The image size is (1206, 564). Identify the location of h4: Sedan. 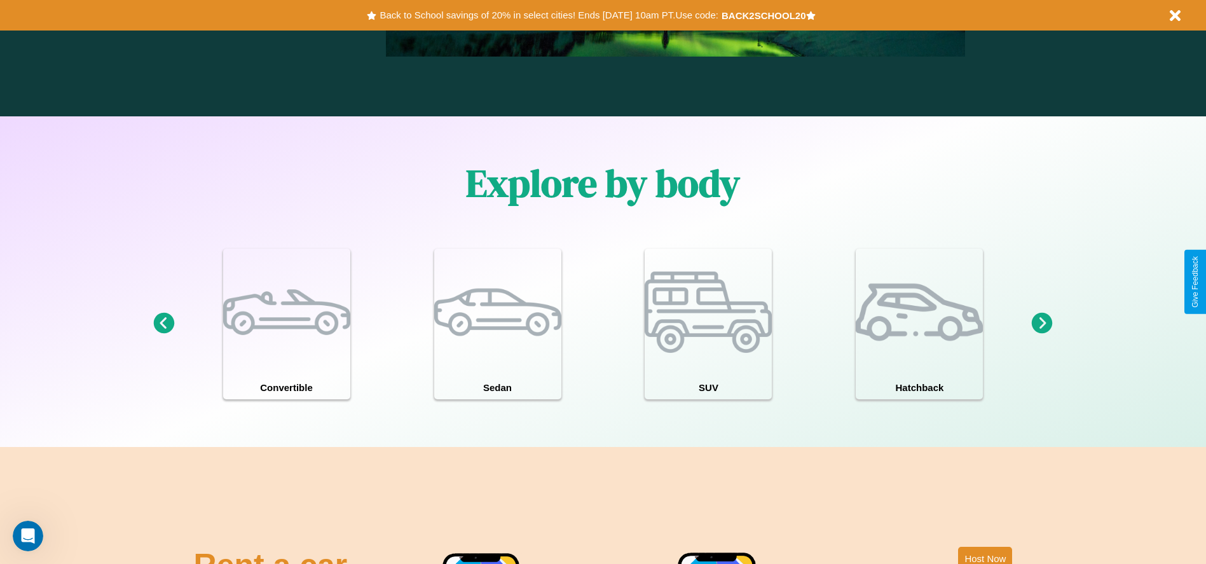
(498, 387).